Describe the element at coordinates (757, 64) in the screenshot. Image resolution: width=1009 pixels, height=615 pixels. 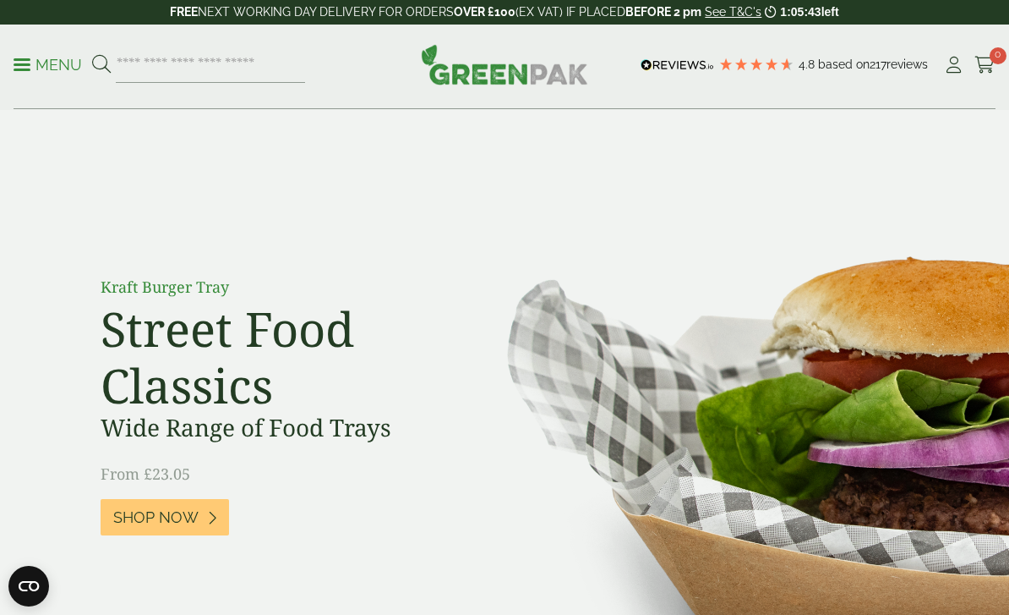
I see `div: 4.77 Stars` at that location.